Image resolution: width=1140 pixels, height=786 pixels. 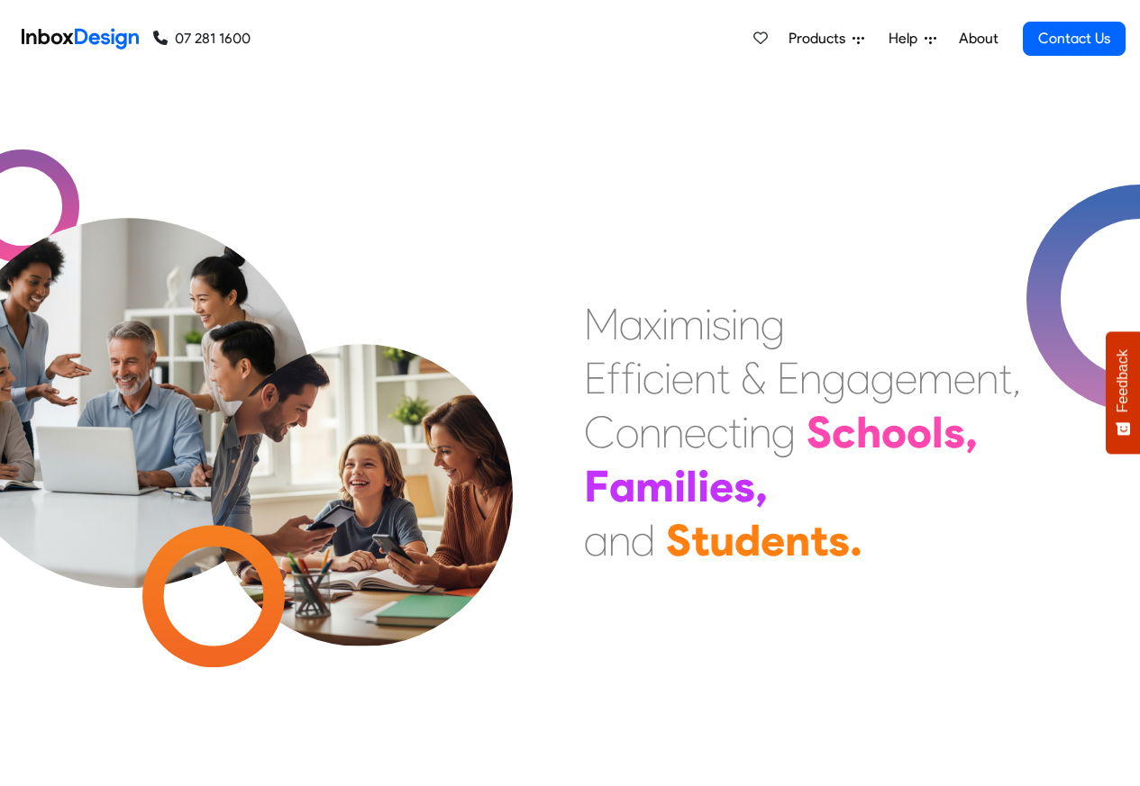 What do you see at coordinates (912, 39) in the screenshot?
I see `a: Help` at bounding box center [912, 39].